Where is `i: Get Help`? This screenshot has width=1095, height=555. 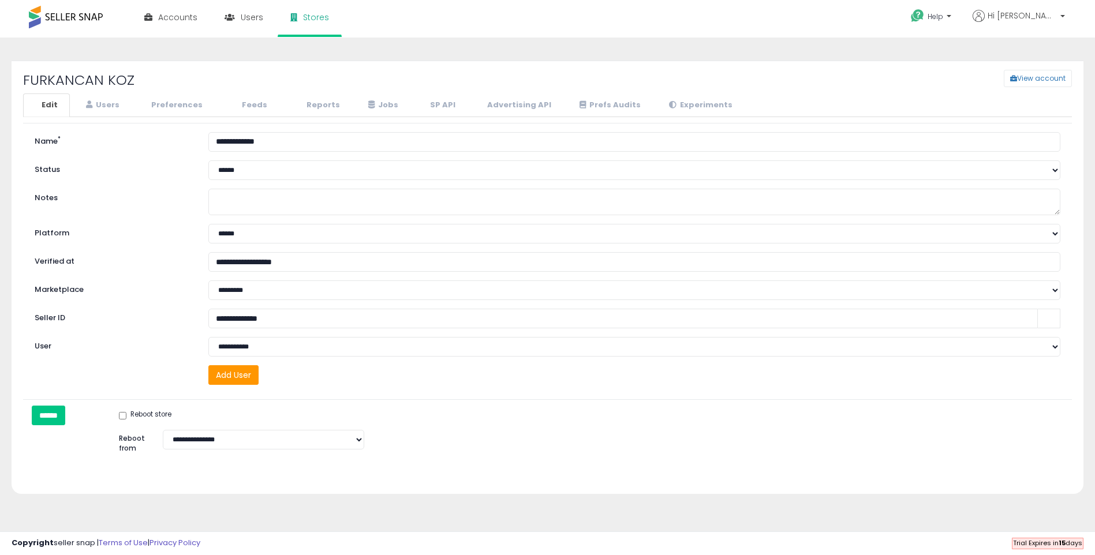
i: Get Help is located at coordinates (917, 16).